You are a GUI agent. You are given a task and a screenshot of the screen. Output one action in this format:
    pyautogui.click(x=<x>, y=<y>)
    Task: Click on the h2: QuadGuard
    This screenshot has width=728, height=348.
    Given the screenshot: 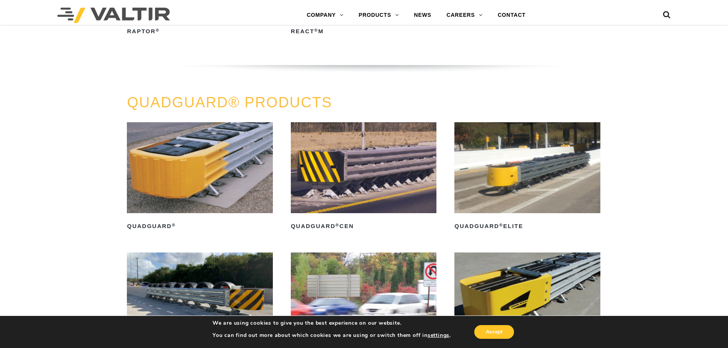 What is the action you would take?
    pyautogui.click(x=200, y=226)
    